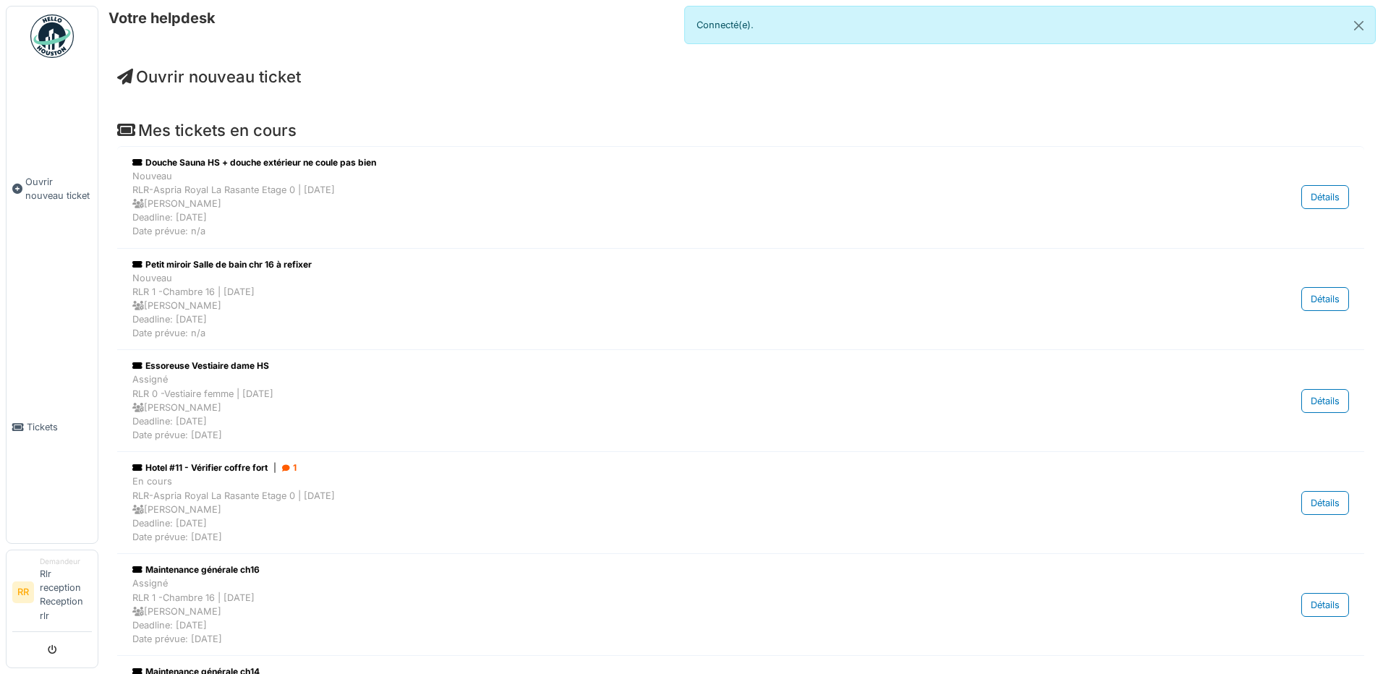  I want to click on div: 1, so click(289, 468).